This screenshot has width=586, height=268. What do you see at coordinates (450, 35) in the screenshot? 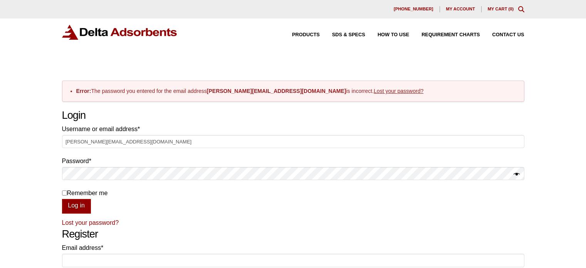
I see `span: Requirement Charts` at bounding box center [450, 35].